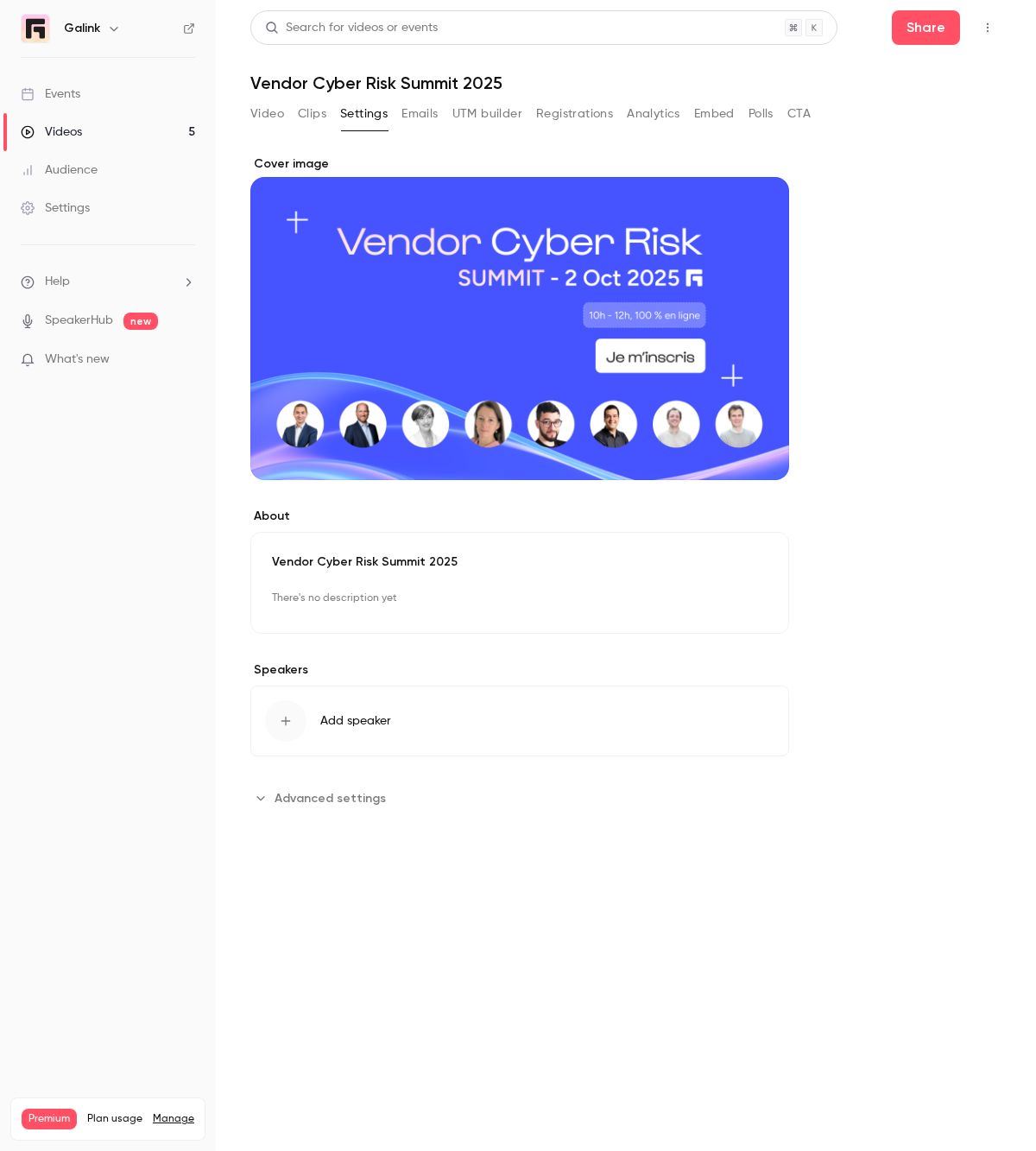 The image size is (1036, 1151). Describe the element at coordinates (626, 83) in the screenshot. I see `h1: Vendor Cyber Risk Summit 2025` at that location.